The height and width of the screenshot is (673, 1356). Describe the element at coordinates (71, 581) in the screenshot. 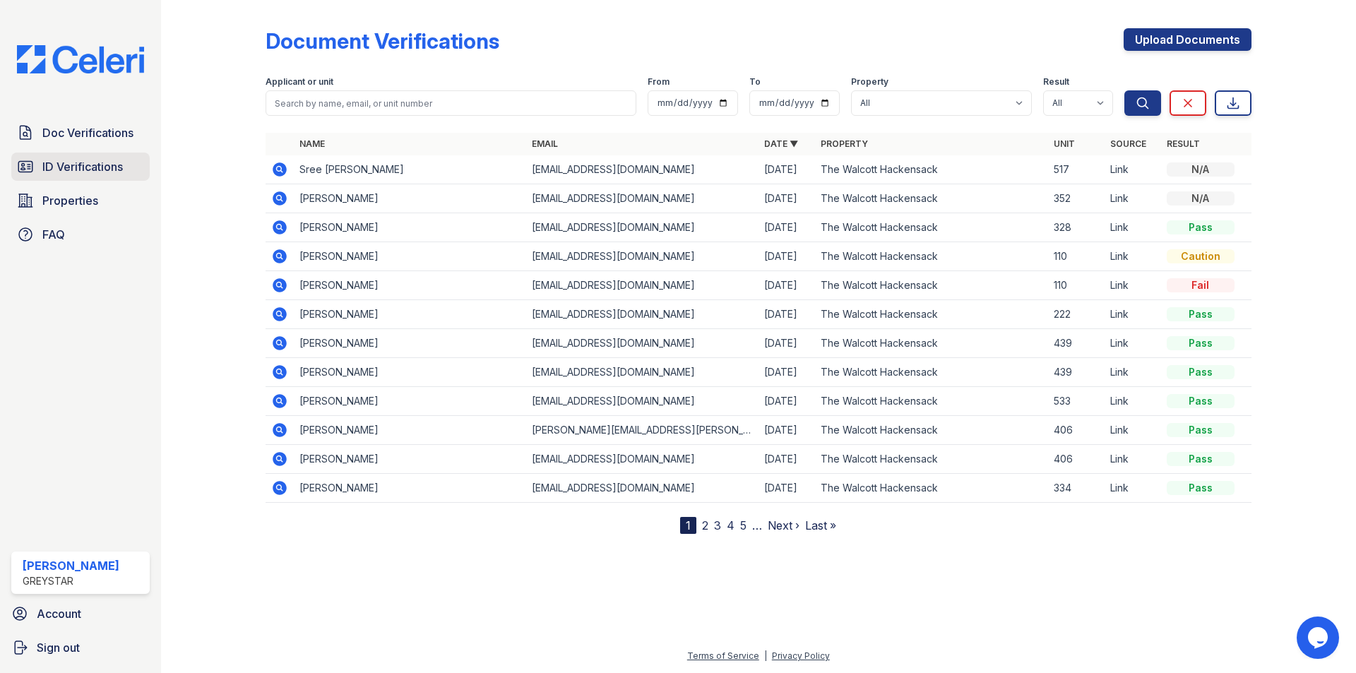

I see `div: Greystar` at that location.